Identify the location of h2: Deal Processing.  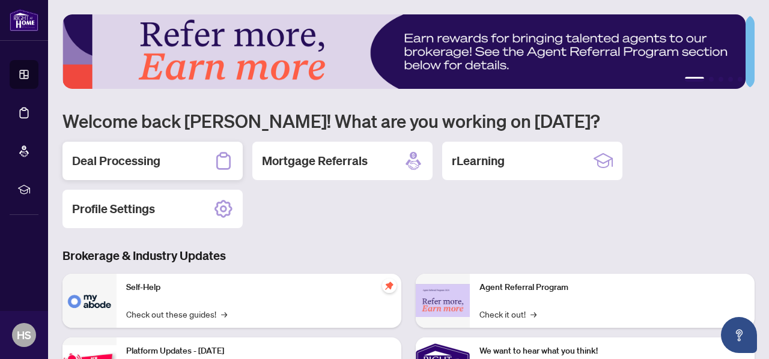
(116, 161).